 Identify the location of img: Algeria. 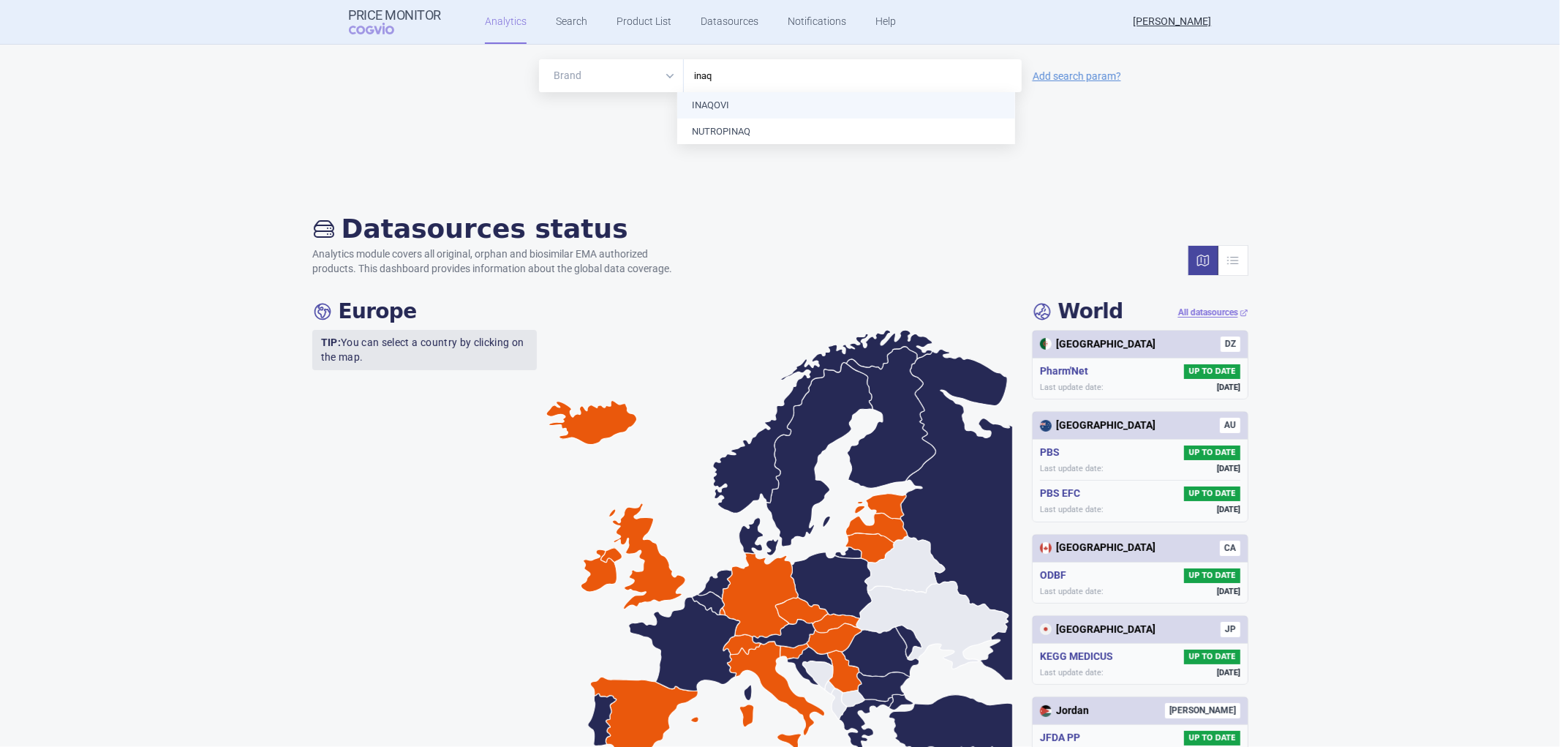
(1046, 344).